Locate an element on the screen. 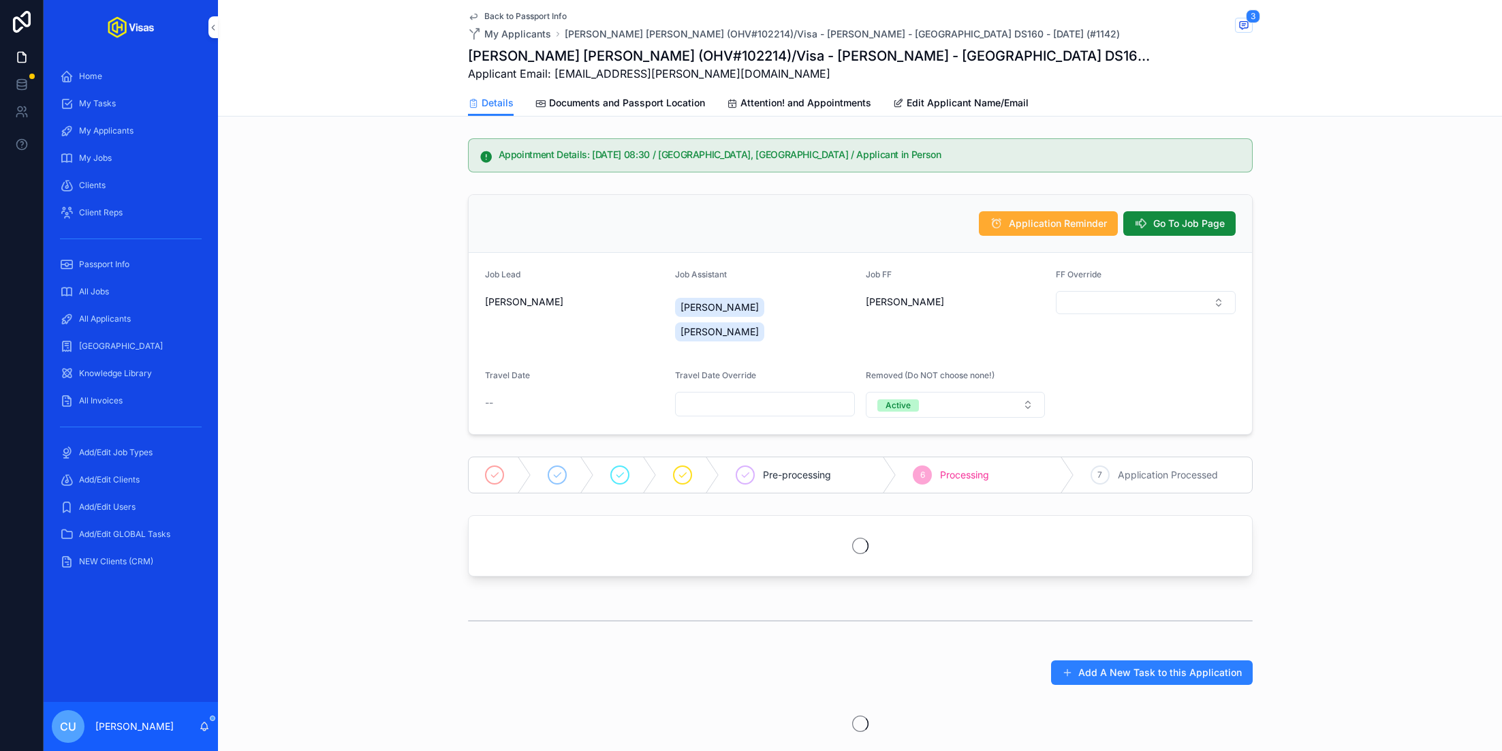 Image resolution: width=1502 pixels, height=751 pixels. span: Go To Job Page is located at coordinates (1189, 223).